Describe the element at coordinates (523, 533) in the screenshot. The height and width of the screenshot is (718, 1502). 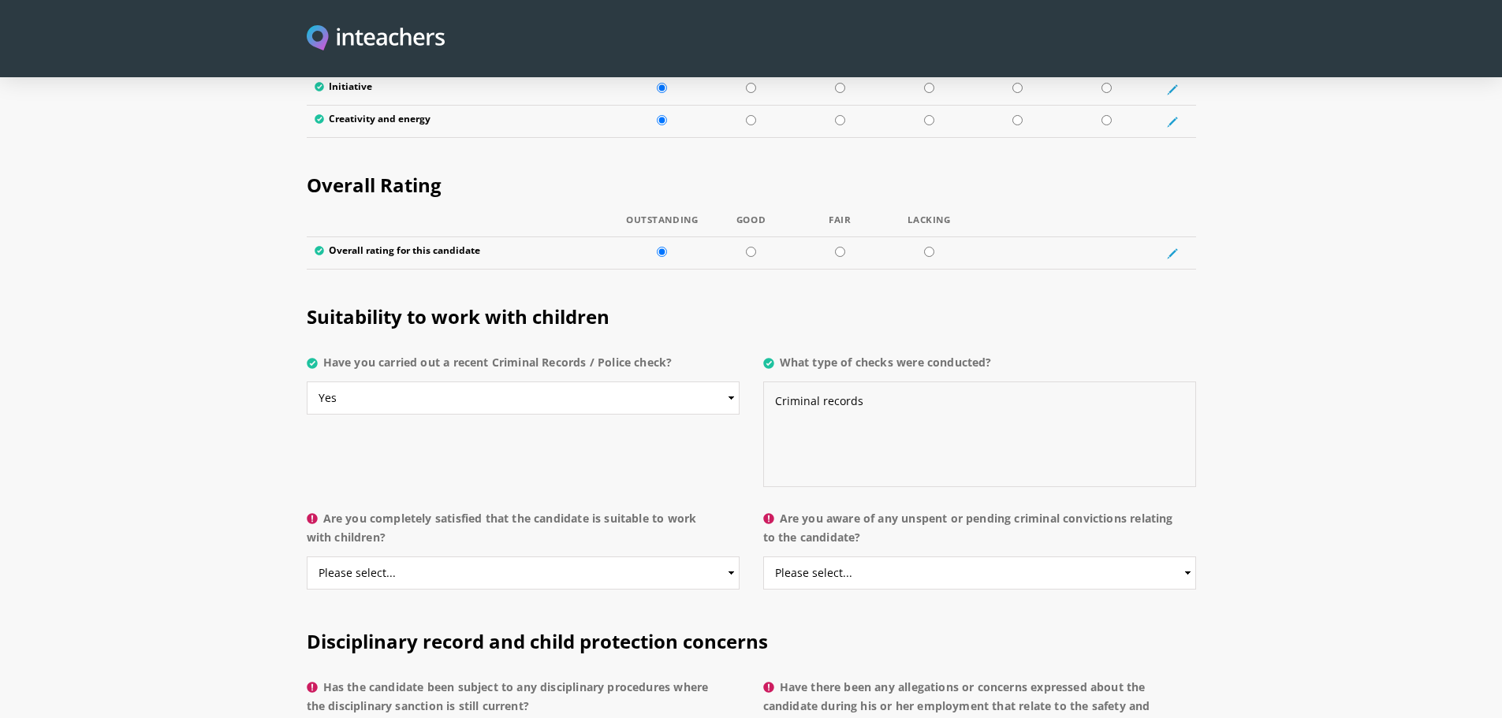
I see `label: Are you completely satisfied that the candidate is suitable to work with children?` at that location.